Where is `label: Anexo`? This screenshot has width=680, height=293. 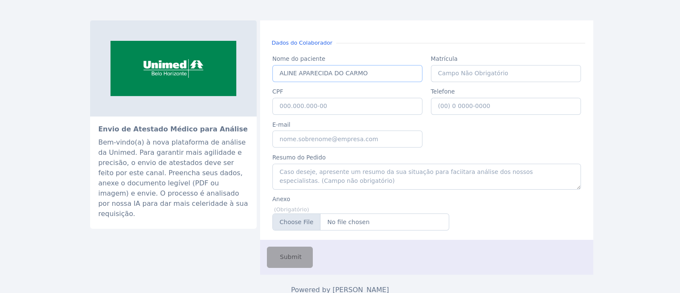 label: Anexo is located at coordinates (361, 199).